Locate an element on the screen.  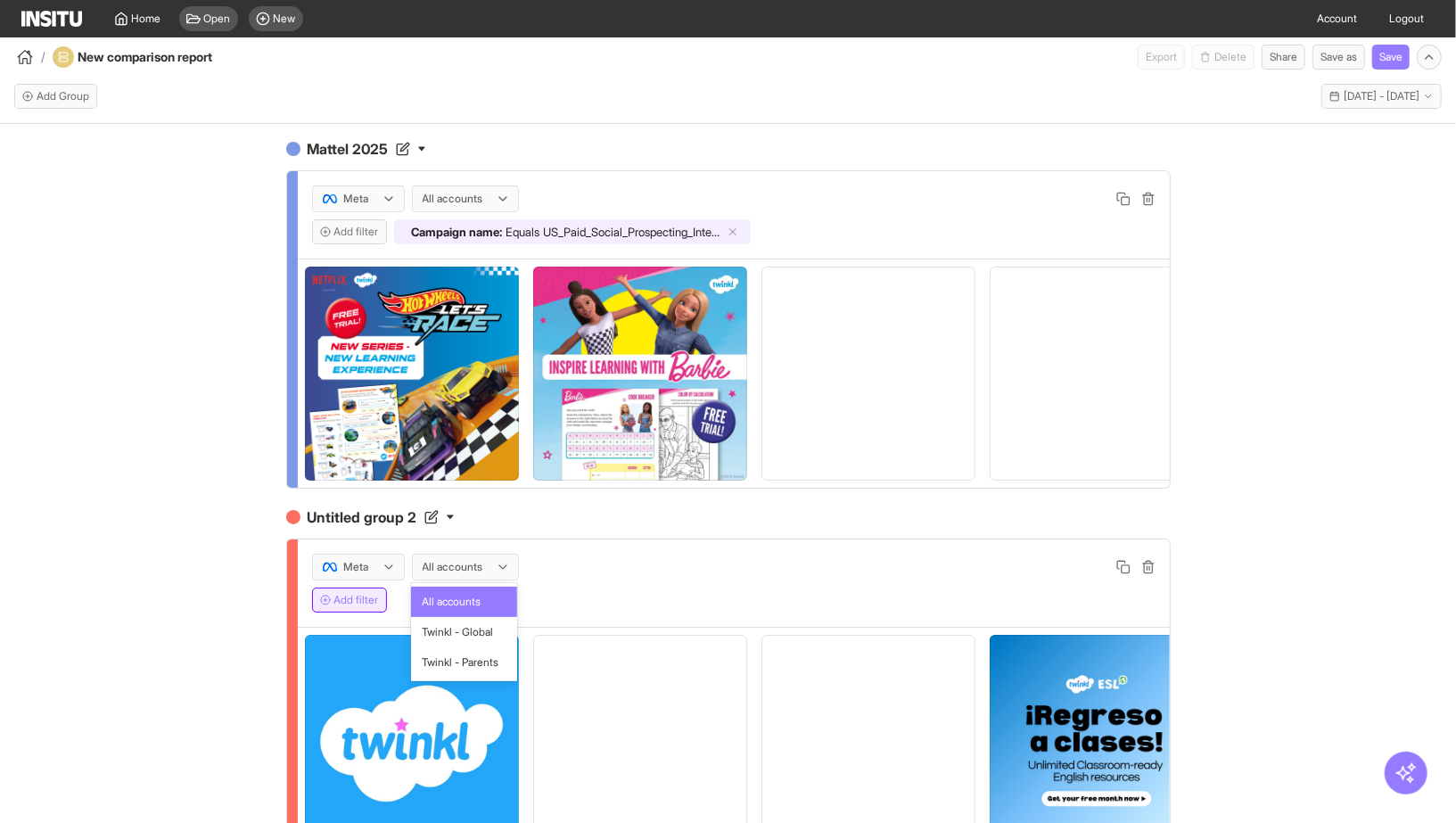
img: yq5ock52t8df7xikorsu is located at coordinates (412, 373).